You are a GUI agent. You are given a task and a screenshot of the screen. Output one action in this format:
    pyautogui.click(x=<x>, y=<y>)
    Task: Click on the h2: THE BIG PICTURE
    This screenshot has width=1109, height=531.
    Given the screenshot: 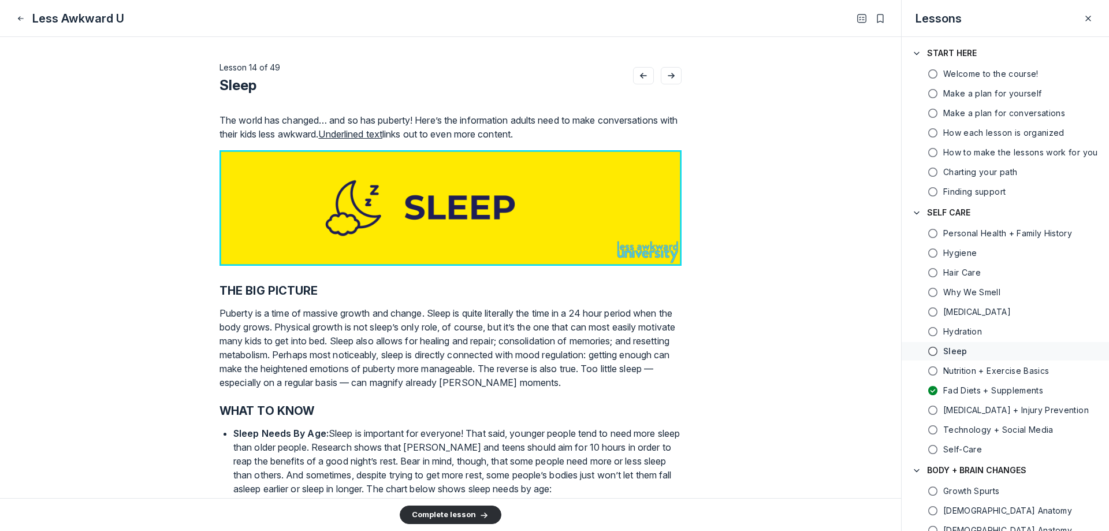 What is the action you would take?
    pyautogui.click(x=450, y=291)
    